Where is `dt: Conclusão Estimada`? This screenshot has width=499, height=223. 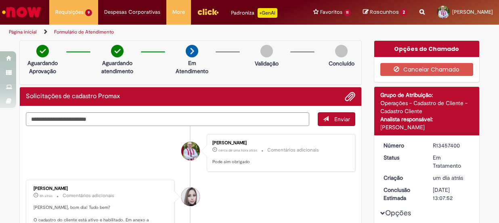
dt: Conclusão Estimada is located at coordinates (402, 194).